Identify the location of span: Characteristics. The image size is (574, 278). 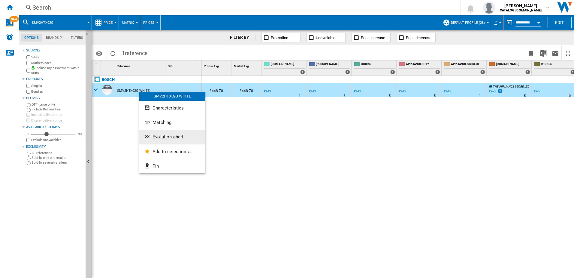
(168, 108).